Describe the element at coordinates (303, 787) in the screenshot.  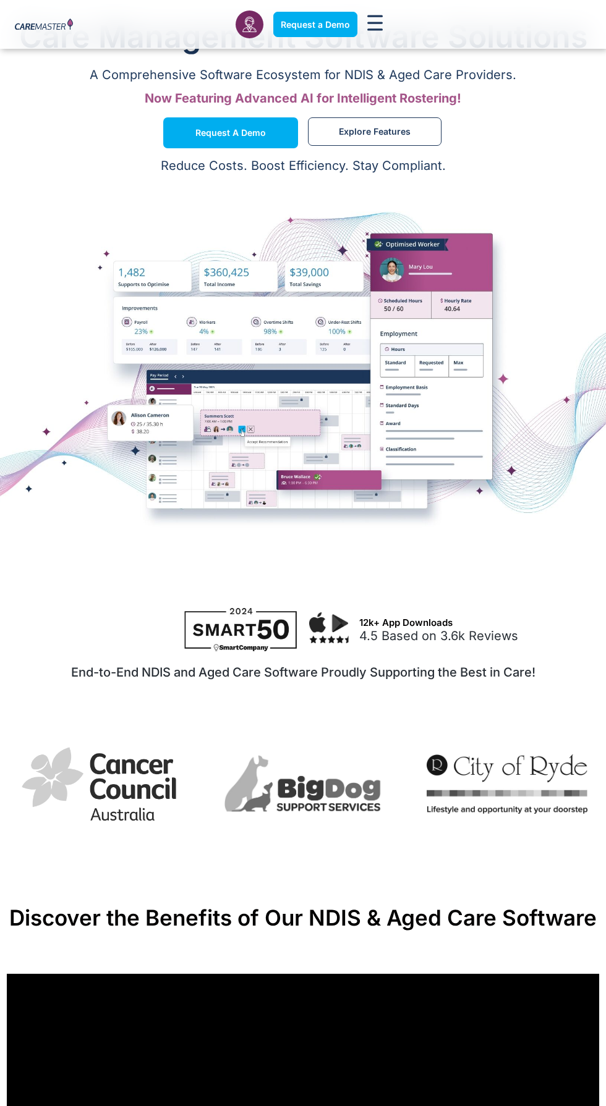
I see `div: Image Carousel` at that location.